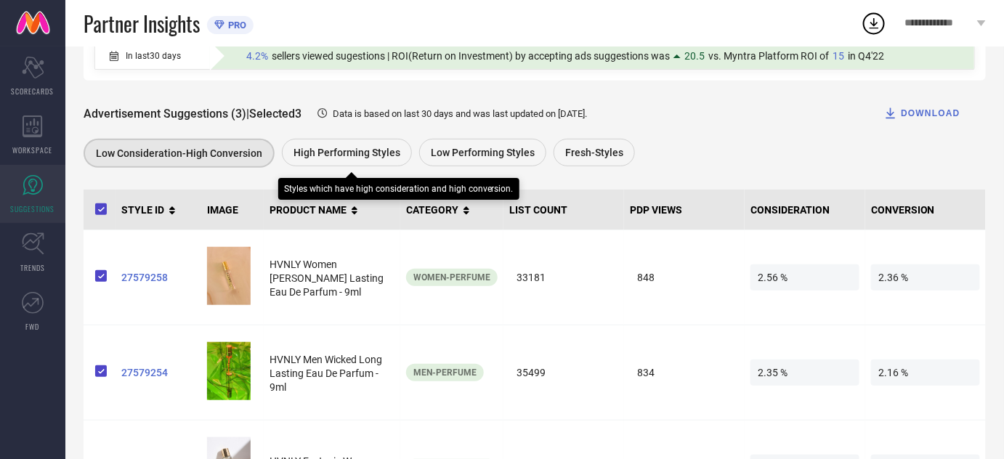  I want to click on button: DOWNLOAD, so click(922, 113).